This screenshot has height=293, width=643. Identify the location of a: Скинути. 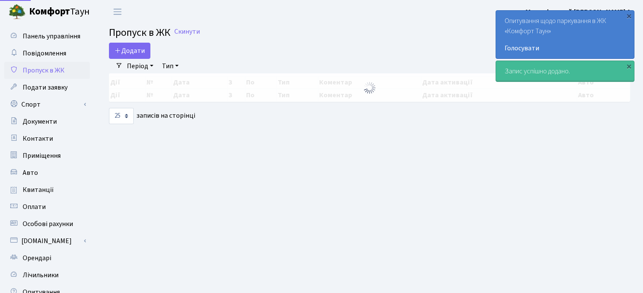
(187, 32).